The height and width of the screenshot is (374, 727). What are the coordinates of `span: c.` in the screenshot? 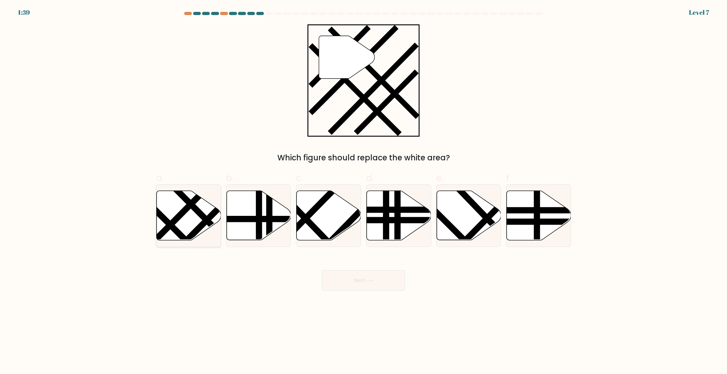 It's located at (300, 178).